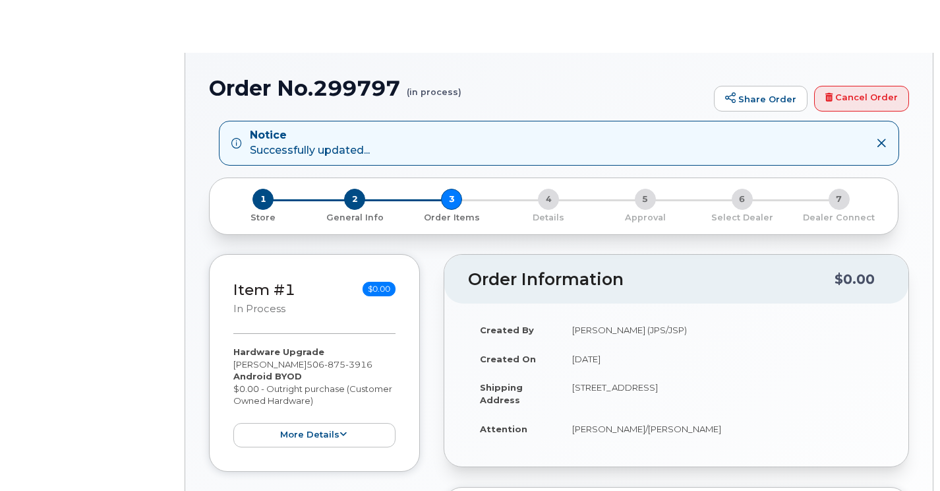 This screenshot has width=940, height=491. I want to click on span: $0.00, so click(379, 289).